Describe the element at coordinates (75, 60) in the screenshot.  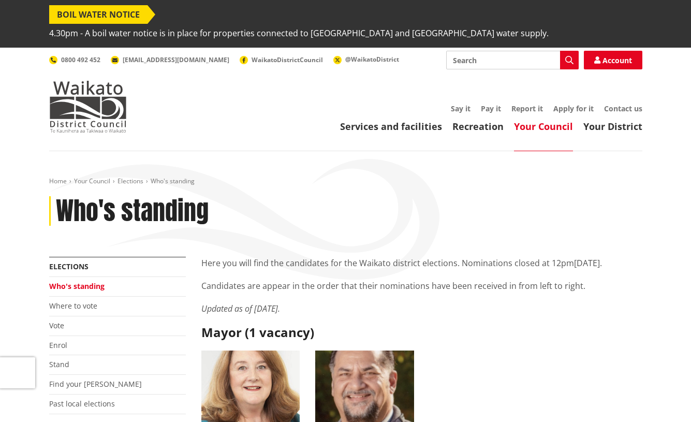
I see `a: 0800 492 452` at that location.